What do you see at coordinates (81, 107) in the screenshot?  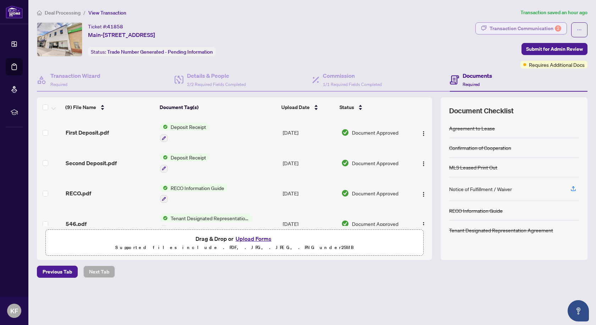 I see `span: (9) File Name` at bounding box center [81, 107].